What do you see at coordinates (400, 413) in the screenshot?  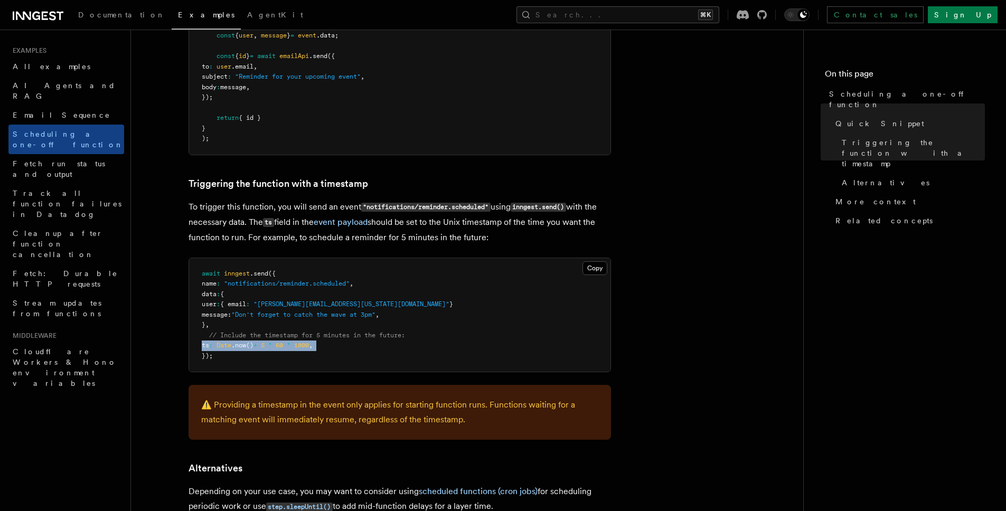 I see `p: ⚠️ Providing a timestamp in the event only applies for starting function runs. Functions waiting ...` at bounding box center [400, 413].